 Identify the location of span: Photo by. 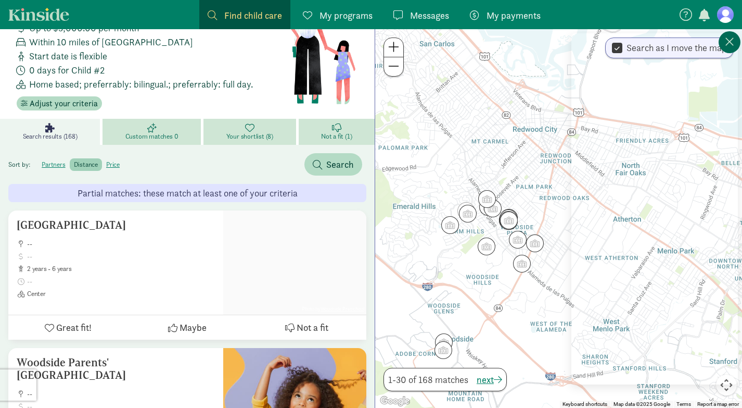
(333, 308).